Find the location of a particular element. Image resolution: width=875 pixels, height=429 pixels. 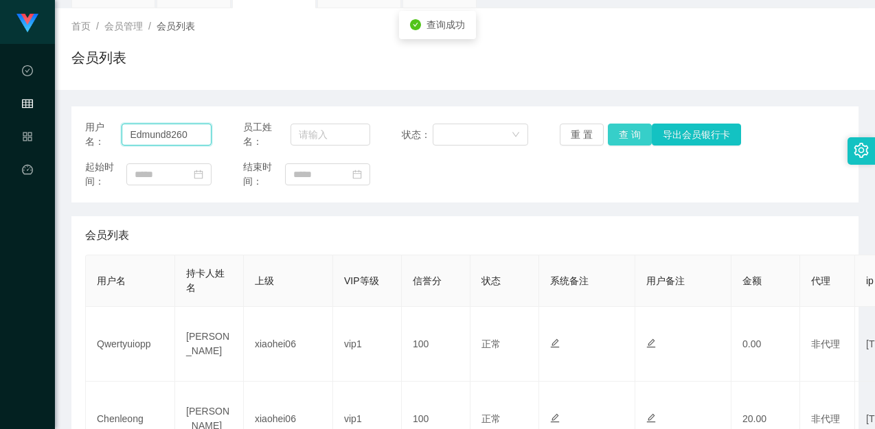

span: 员工姓名： is located at coordinates (266, 135).